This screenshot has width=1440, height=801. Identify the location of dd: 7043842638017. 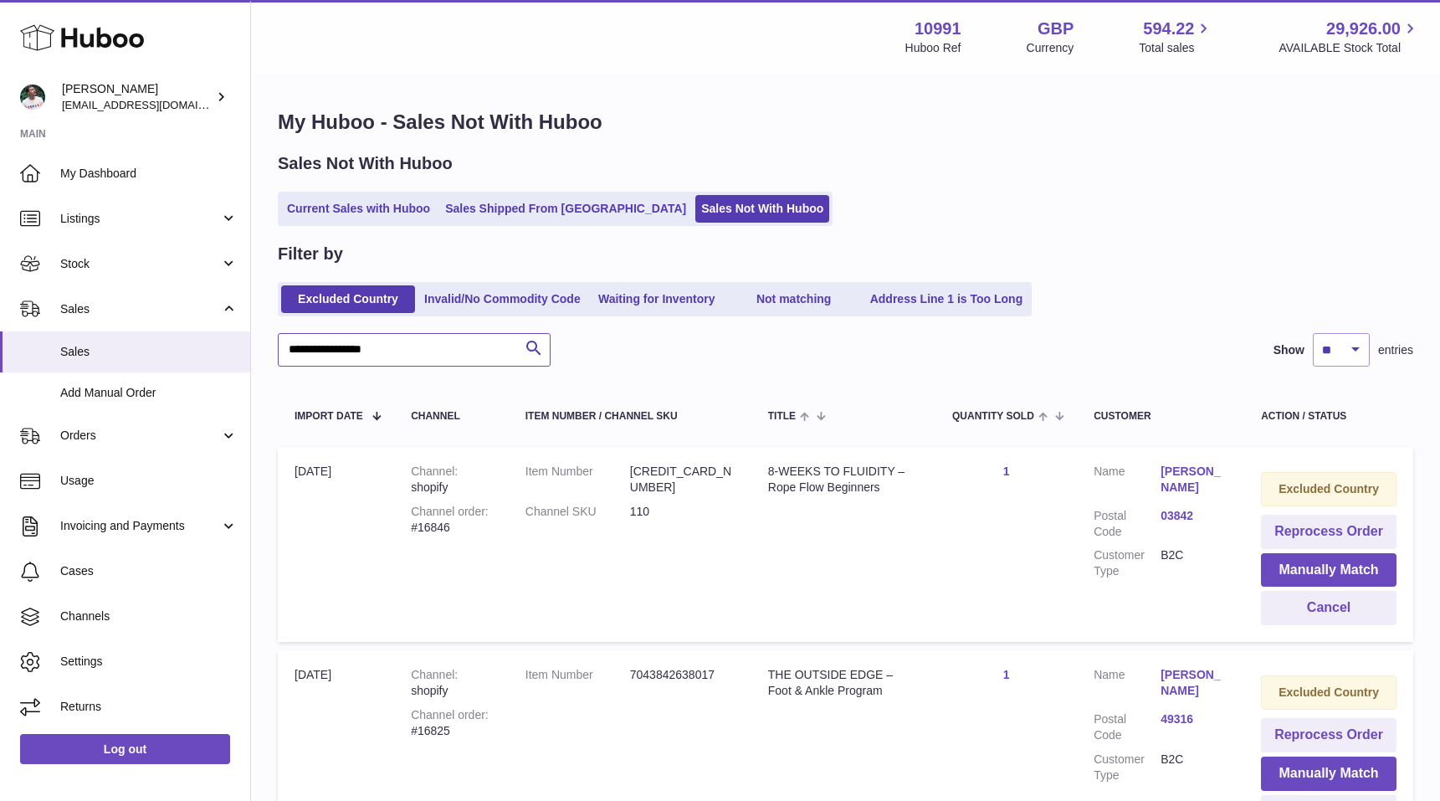
(682, 675).